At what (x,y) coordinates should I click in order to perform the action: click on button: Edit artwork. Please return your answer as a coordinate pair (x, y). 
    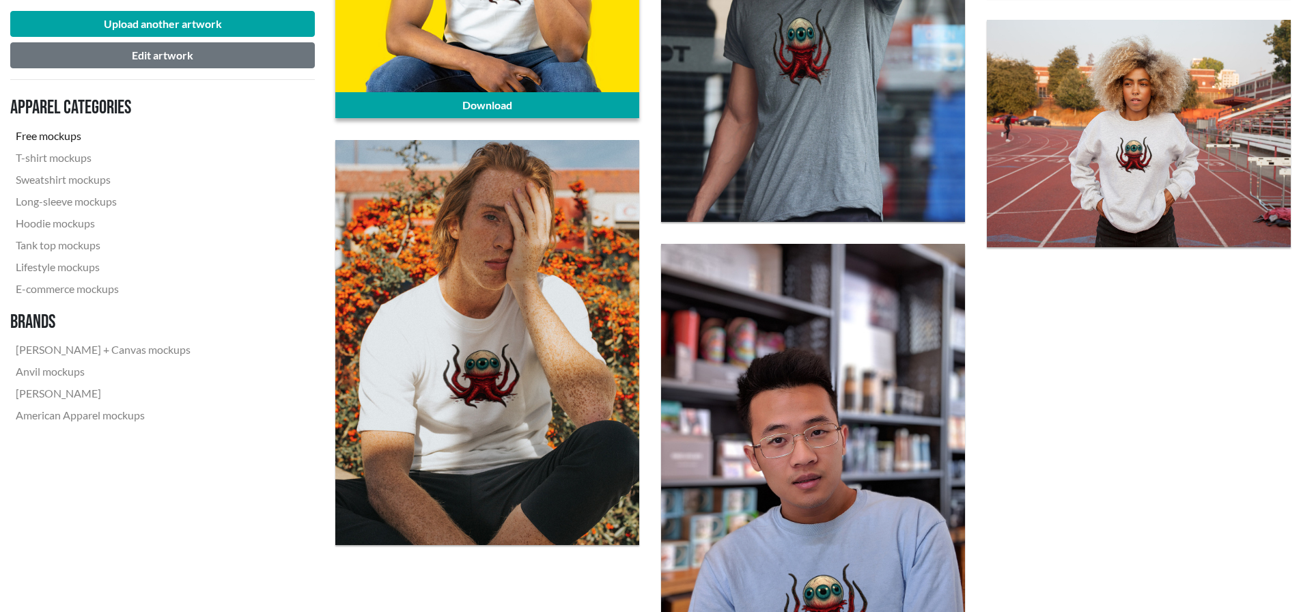
    Looking at the image, I should click on (163, 55).